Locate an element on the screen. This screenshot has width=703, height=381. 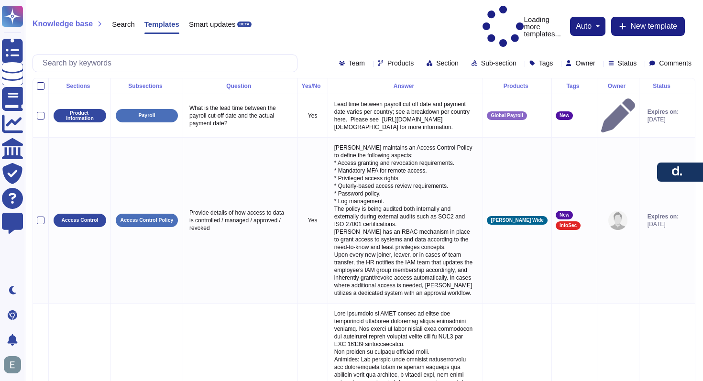
p: Access Control is located at coordinates (79, 220).